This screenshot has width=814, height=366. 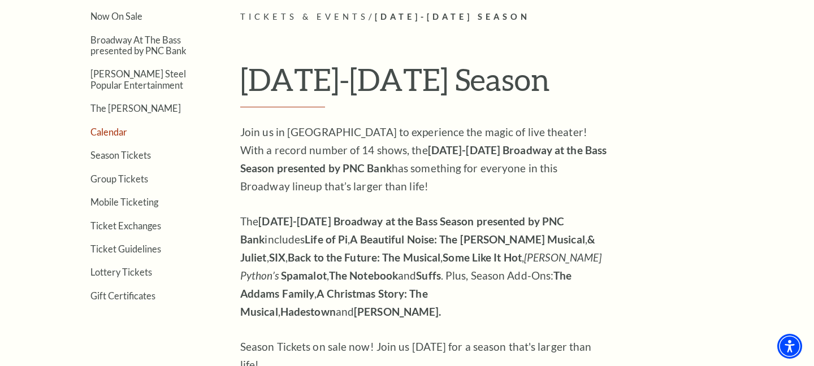 What do you see at coordinates (123, 296) in the screenshot?
I see `a: Gift Certificates` at bounding box center [123, 296].